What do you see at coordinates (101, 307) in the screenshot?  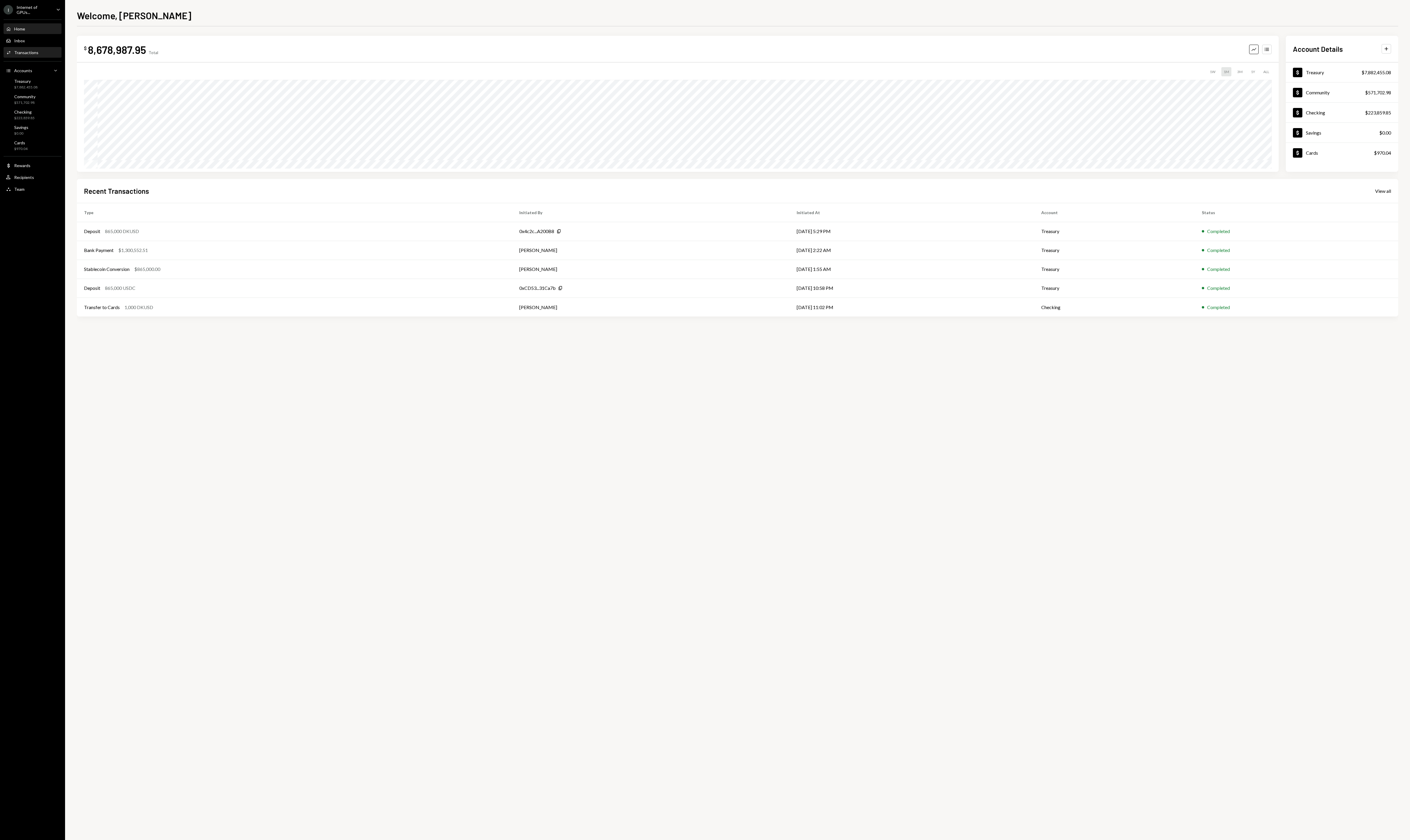 I see `div: Transfer to Cards` at bounding box center [101, 307].